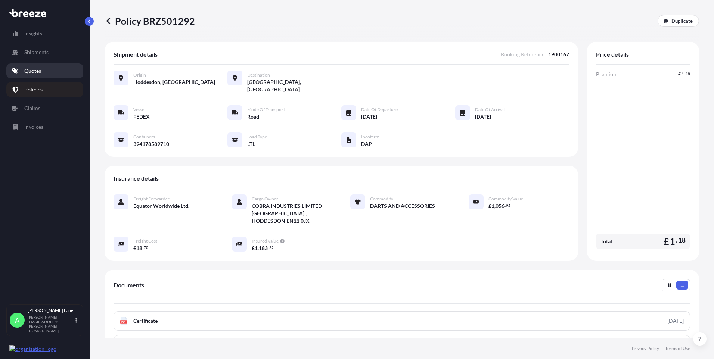  I want to click on a: Privacy Policy, so click(645, 349).